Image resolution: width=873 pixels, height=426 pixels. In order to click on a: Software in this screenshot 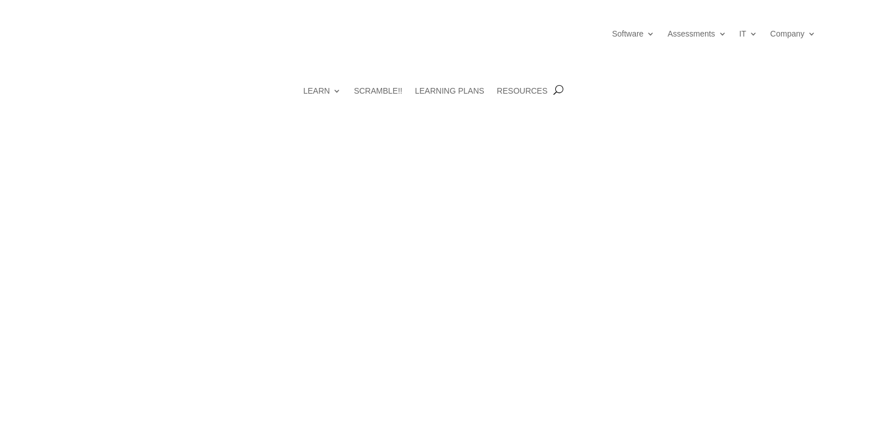, I will do `click(633, 34)`.